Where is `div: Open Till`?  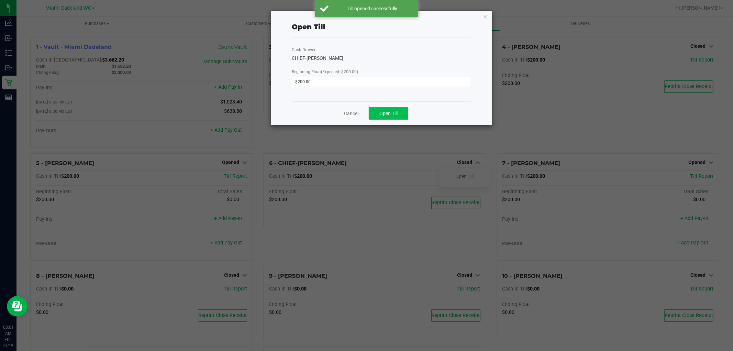 div: Open Till is located at coordinates (309, 27).